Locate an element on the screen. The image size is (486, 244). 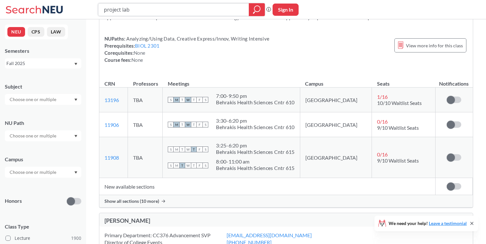
div: Campus is located at coordinates (43, 159).